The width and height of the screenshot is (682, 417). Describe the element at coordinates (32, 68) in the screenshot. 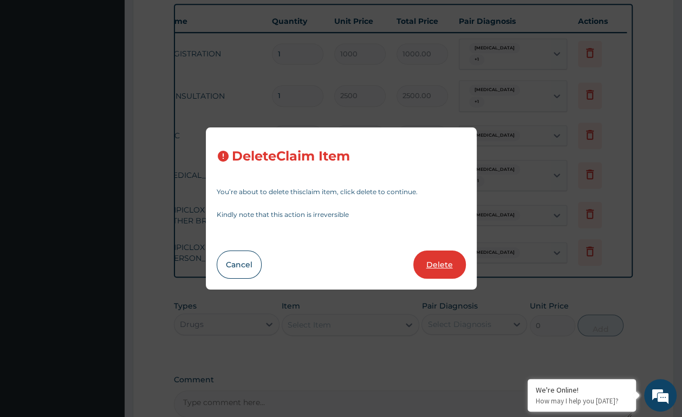

I see `img: d_794563401_company_1708531726252_794563401` at that location.